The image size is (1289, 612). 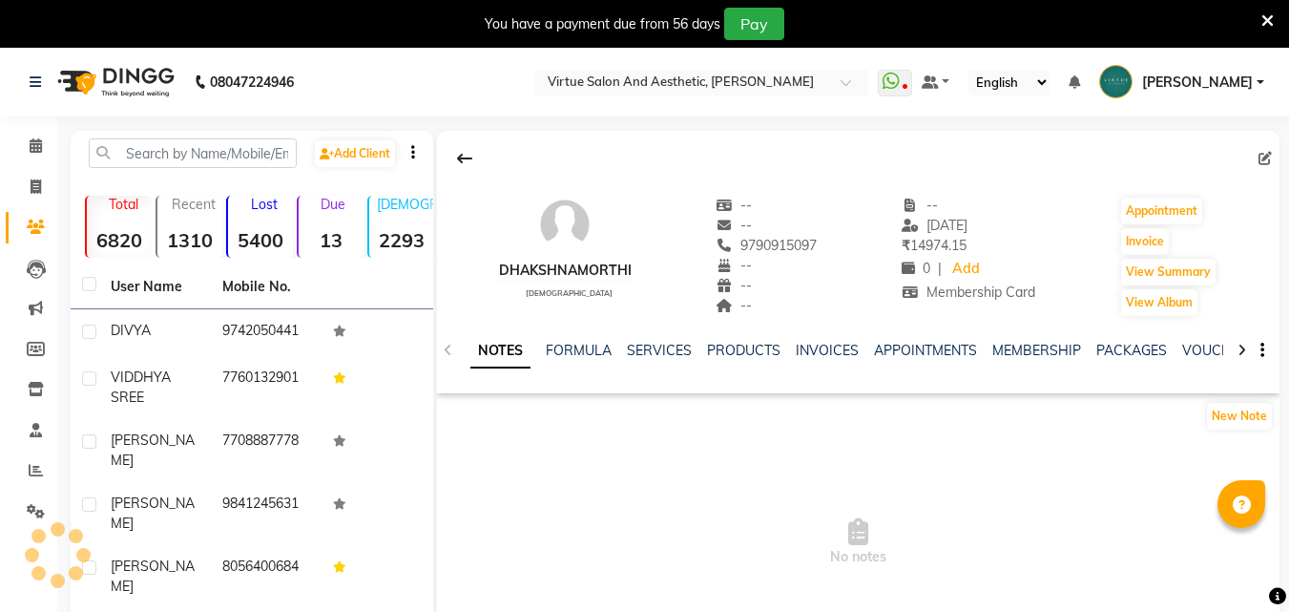 I want to click on td: 8056400684, so click(x=266, y=576).